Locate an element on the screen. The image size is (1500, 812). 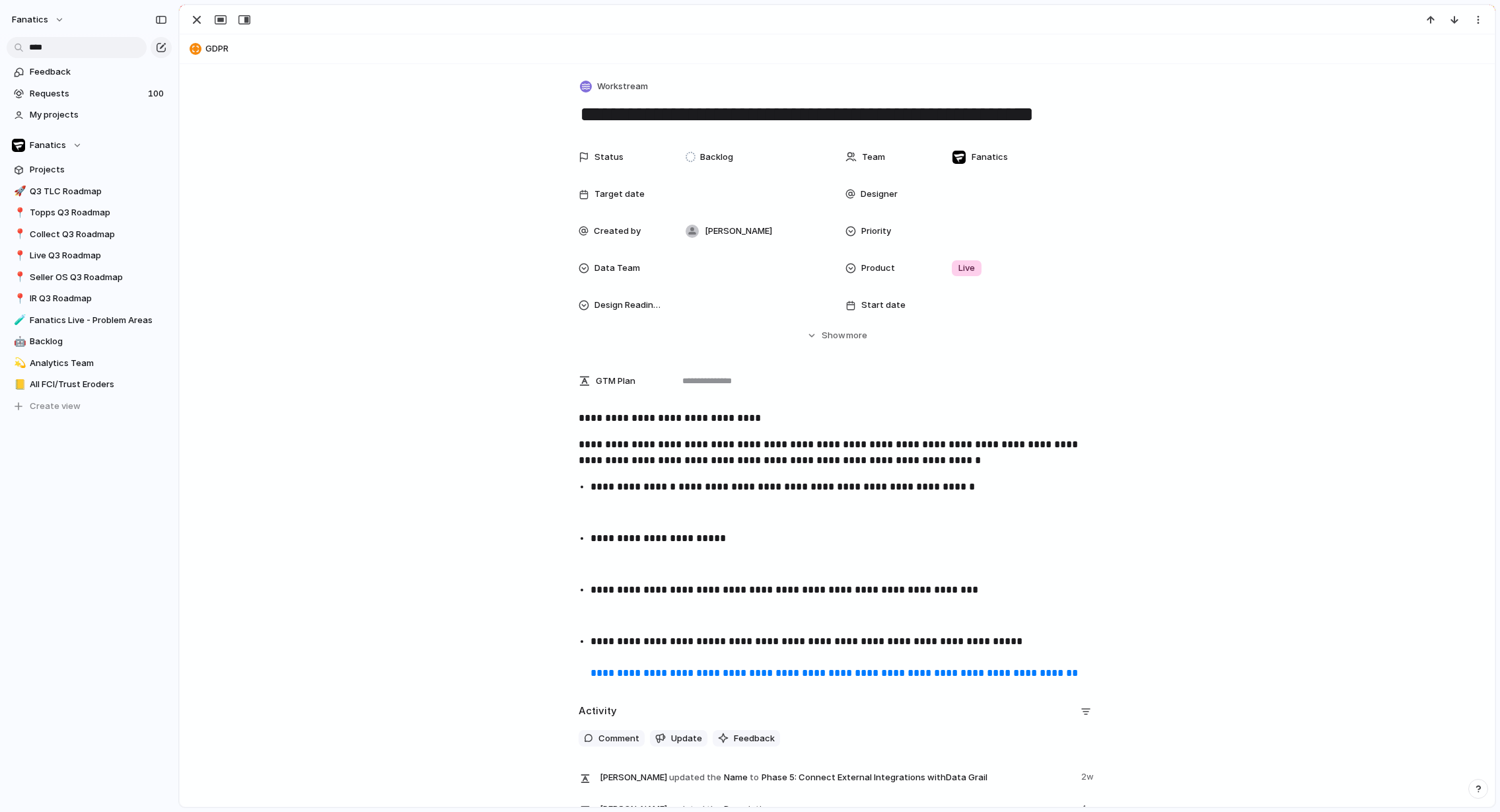
a: My projects is located at coordinates (89, 114).